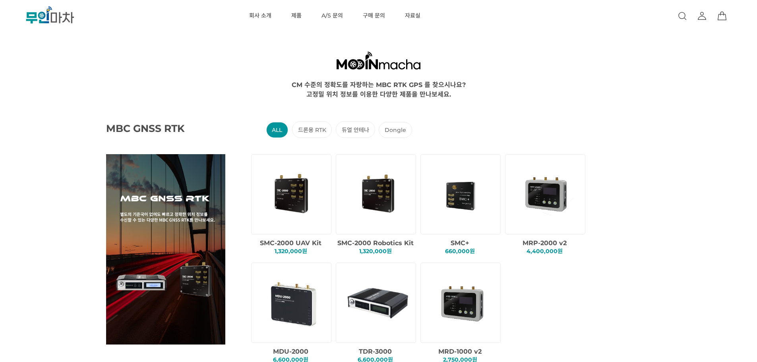 Image resolution: width=757 pixels, height=362 pixels. Describe the element at coordinates (395, 130) in the screenshot. I see `li: Dongle` at that location.